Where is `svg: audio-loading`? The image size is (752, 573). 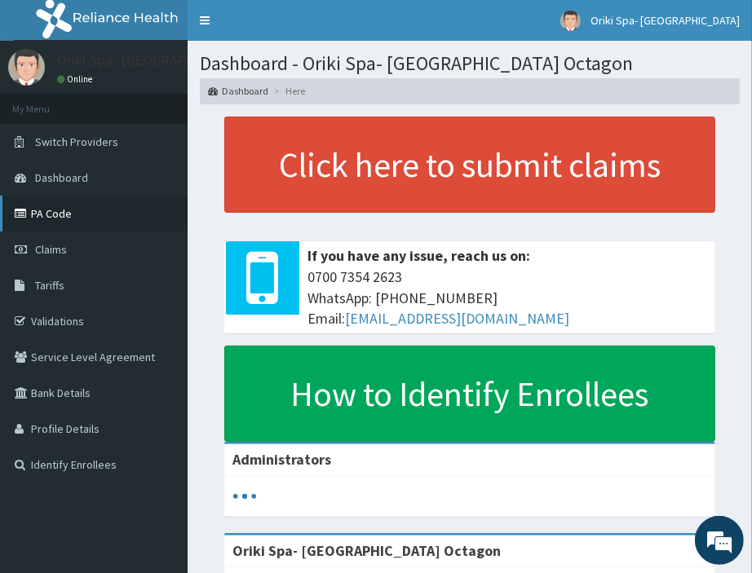 svg: audio-loading is located at coordinates (245, 497).